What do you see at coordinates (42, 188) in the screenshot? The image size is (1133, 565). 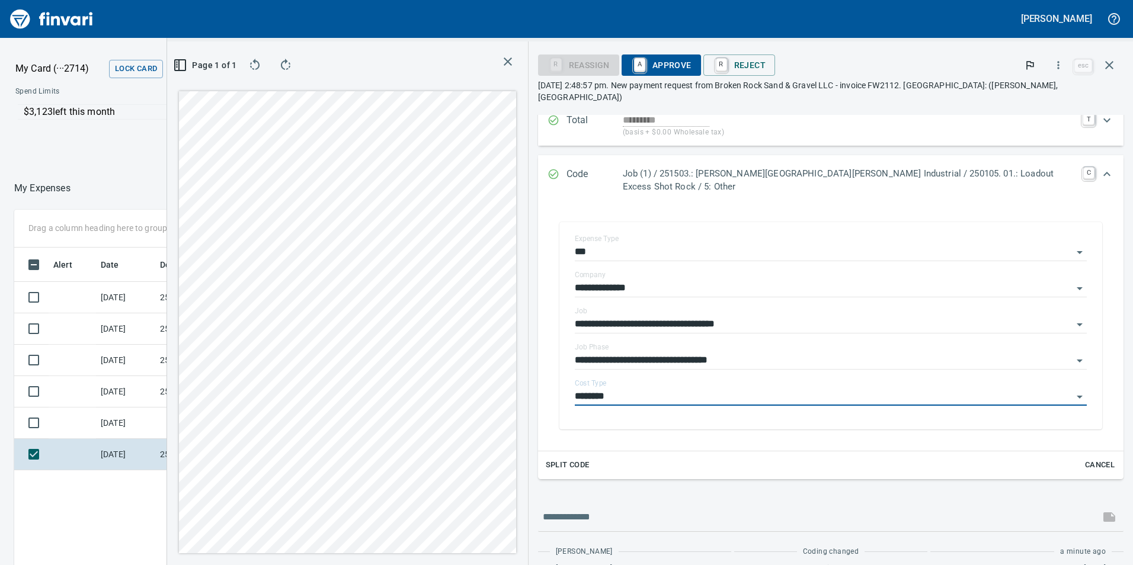 I see `nav: breadcrumb` at bounding box center [42, 188].